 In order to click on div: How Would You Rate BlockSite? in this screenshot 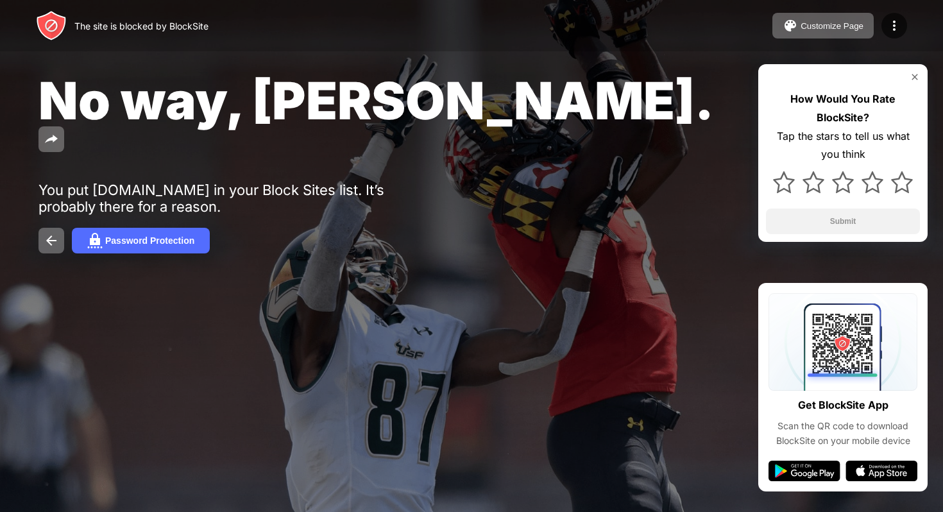, I will do `click(843, 108)`.